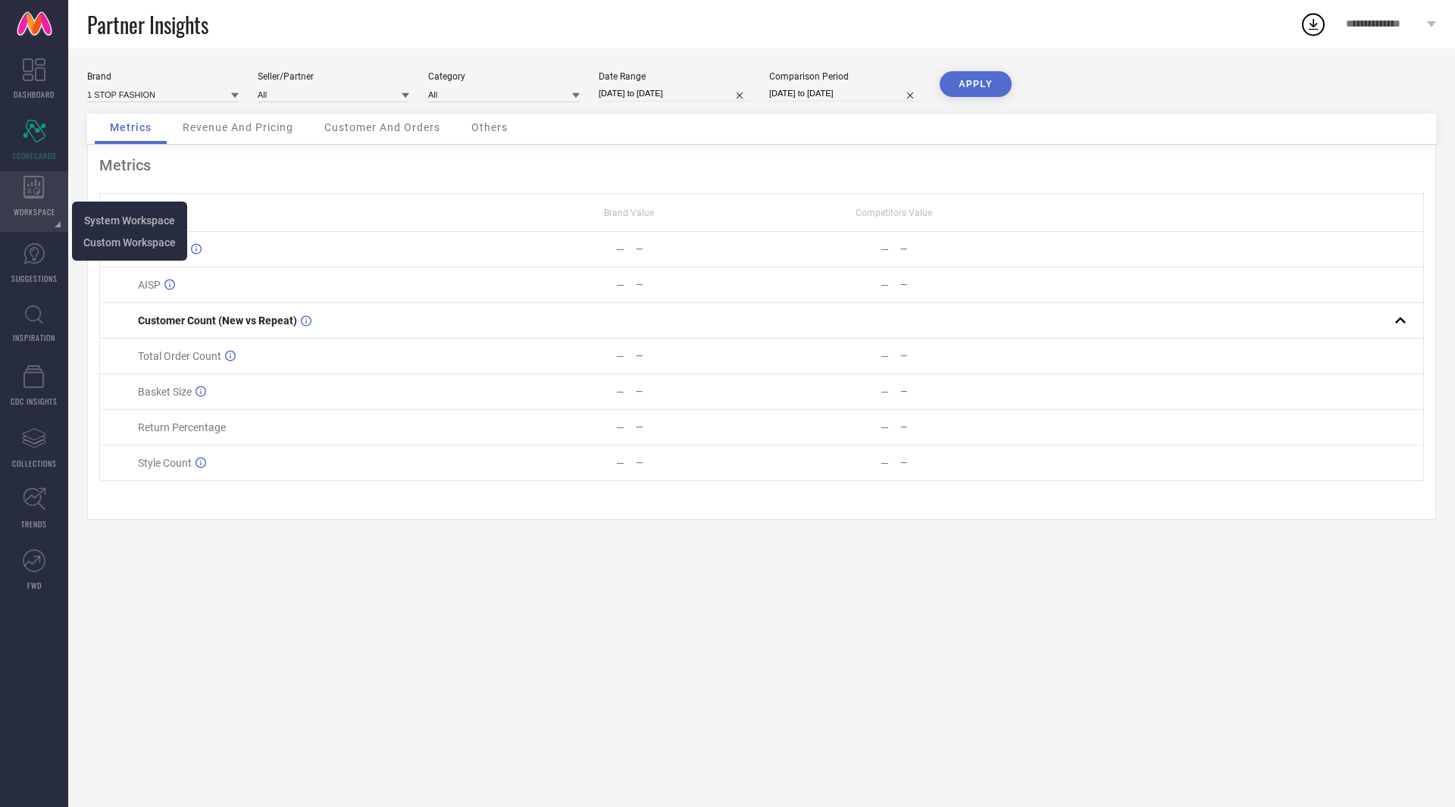 The height and width of the screenshot is (807, 1455). I want to click on span: SUGGESTIONS, so click(34, 278).